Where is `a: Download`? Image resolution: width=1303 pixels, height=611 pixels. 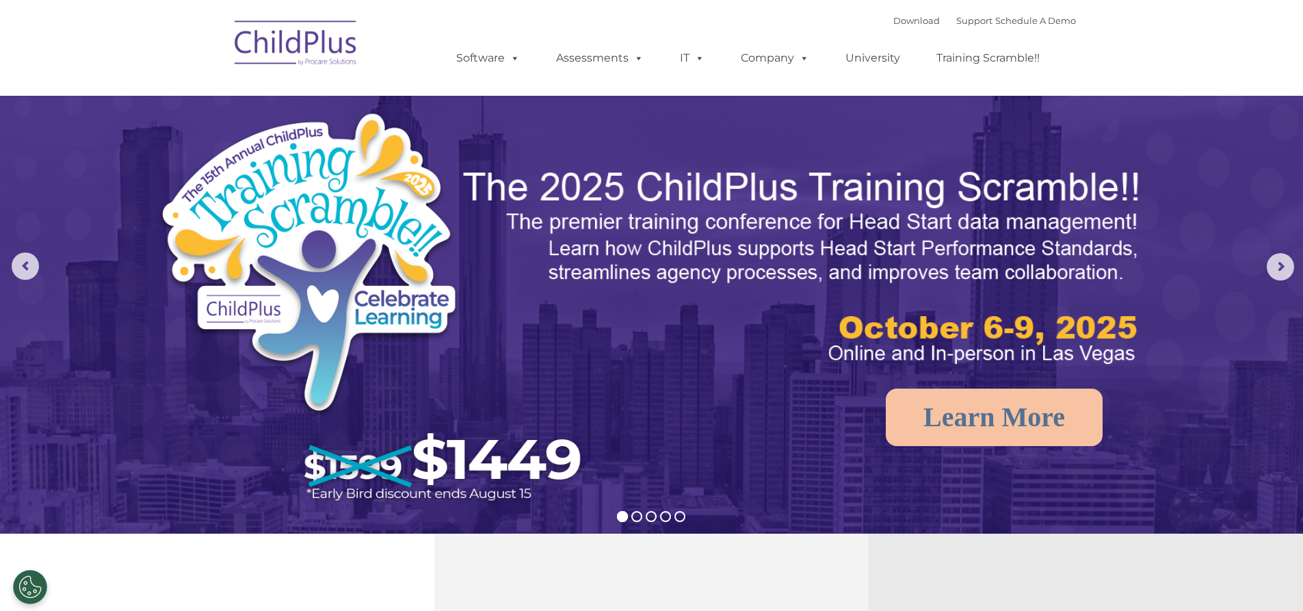
a: Download is located at coordinates (917, 21).